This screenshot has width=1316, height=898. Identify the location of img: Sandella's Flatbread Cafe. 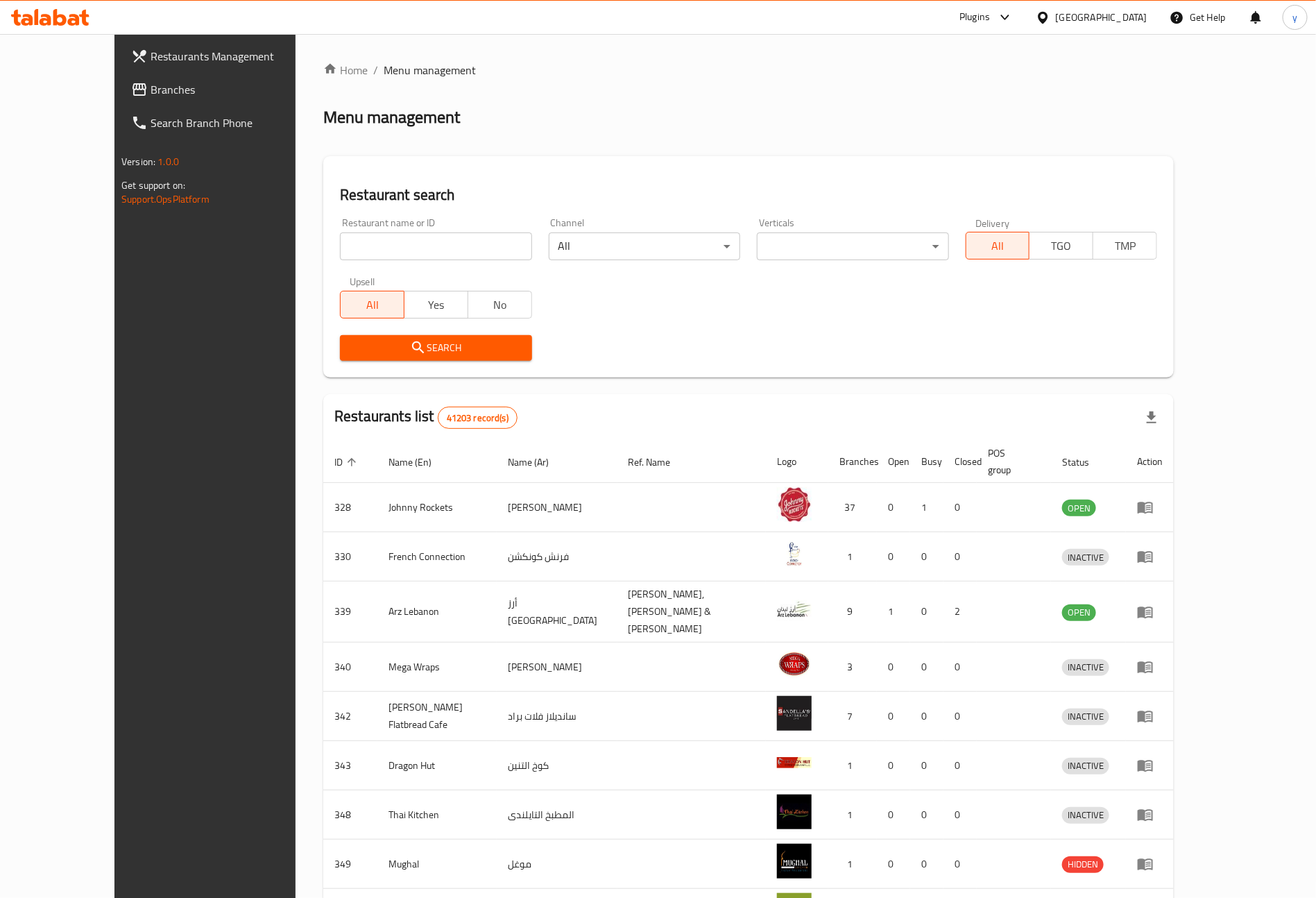
(794, 713).